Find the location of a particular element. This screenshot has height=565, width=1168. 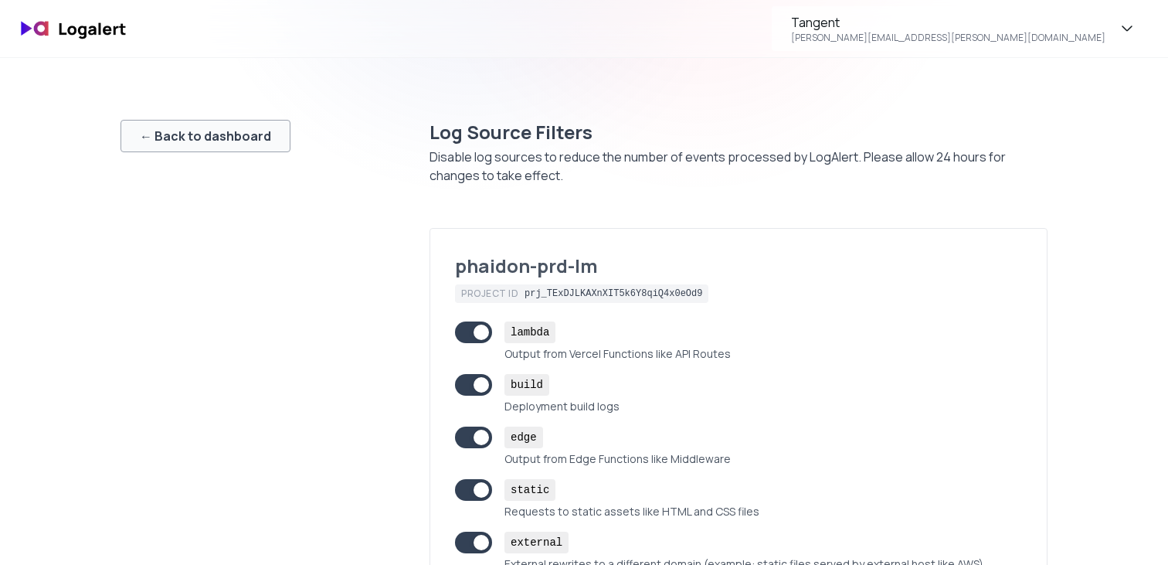

div: phaidon-prd-lm is located at coordinates (738, 266).